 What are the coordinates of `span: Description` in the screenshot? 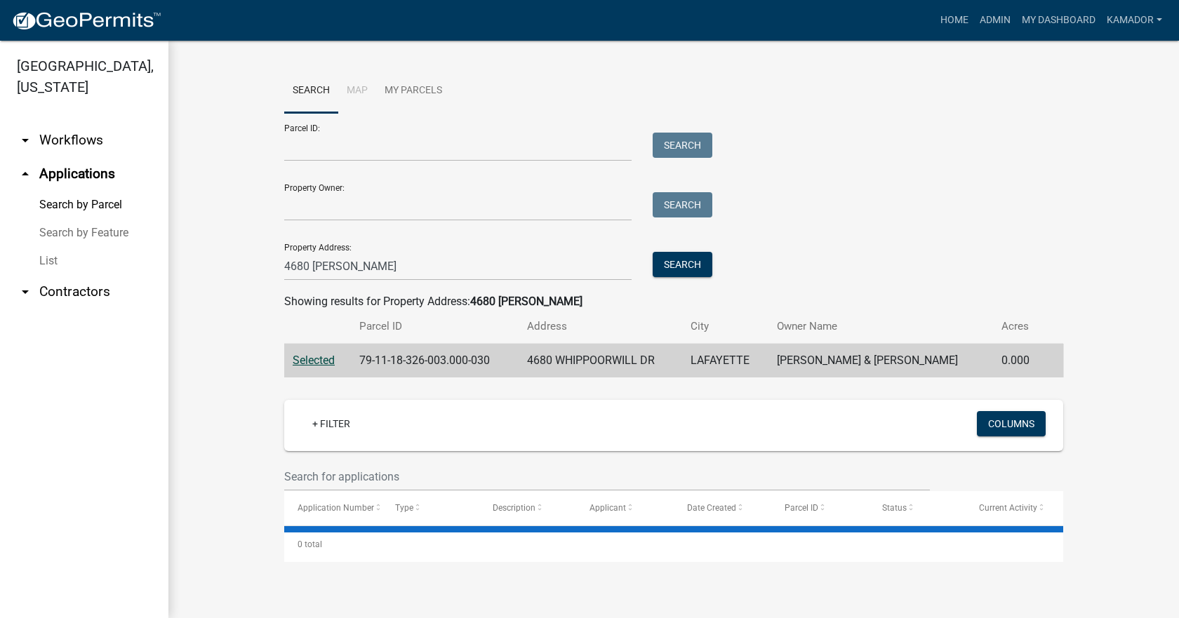 It's located at (514, 508).